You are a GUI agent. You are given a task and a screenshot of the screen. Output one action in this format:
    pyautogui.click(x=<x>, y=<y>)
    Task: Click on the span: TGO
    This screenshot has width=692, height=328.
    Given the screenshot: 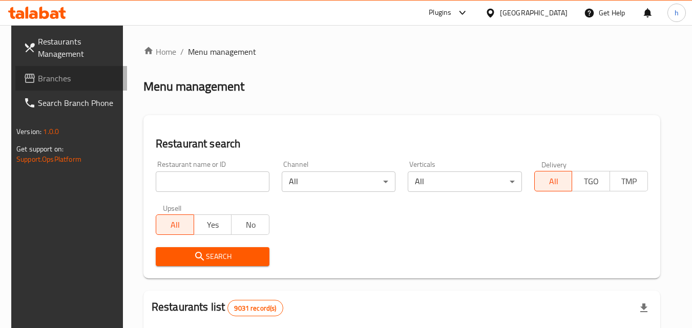 What is the action you would take?
    pyautogui.click(x=591, y=181)
    